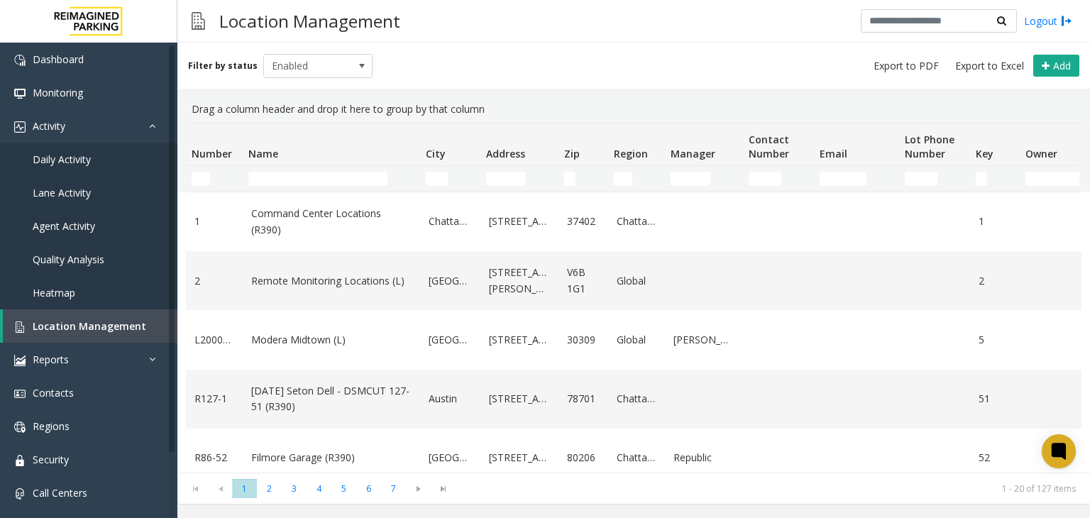 This screenshot has height=518, width=1090. Describe the element at coordinates (393, 488) in the screenshot. I see `span: Page 7` at that location.